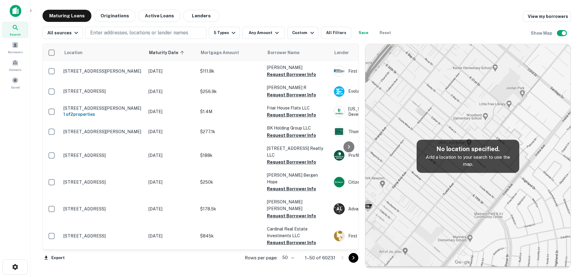 The image size is (583, 277). I want to click on button: 5 Types, so click(225, 33).